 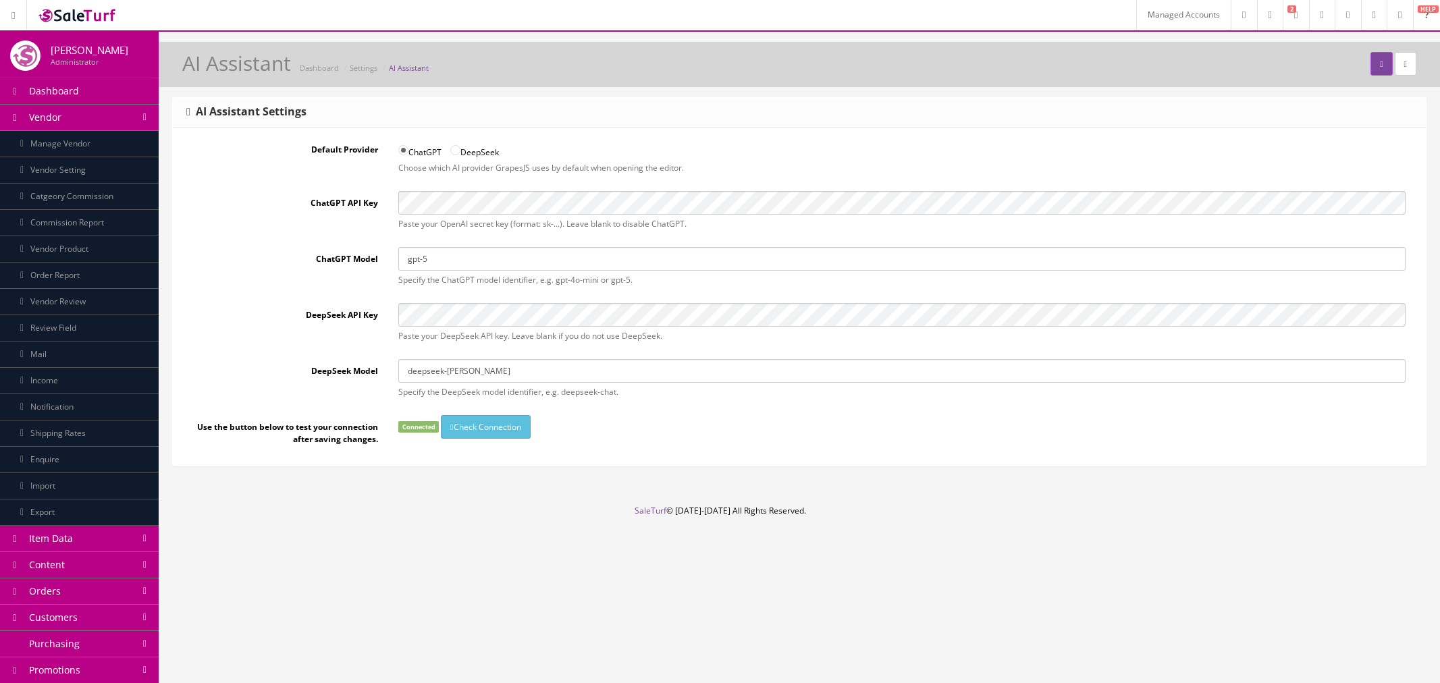 What do you see at coordinates (455, 150) in the screenshot?
I see `input: DeepSeek` at bounding box center [455, 150].